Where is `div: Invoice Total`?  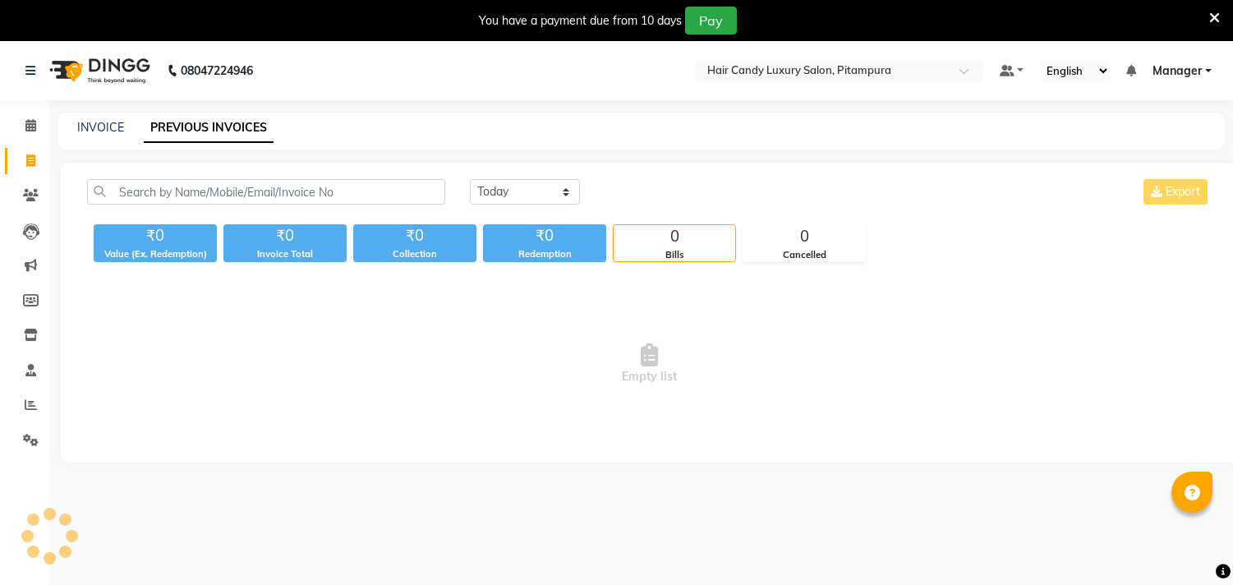 div: Invoice Total is located at coordinates (285, 254).